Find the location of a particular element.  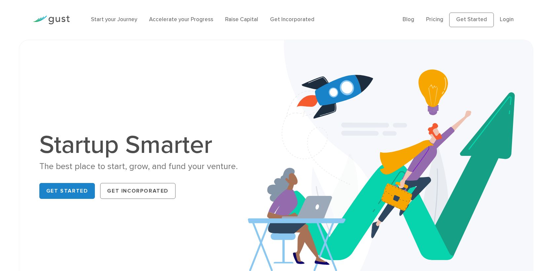

a: Pricing is located at coordinates (435, 20).